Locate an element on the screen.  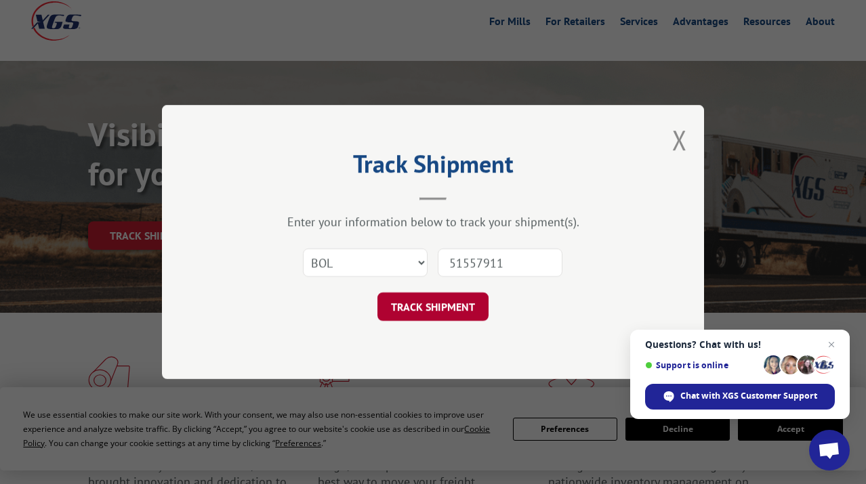
div: Open chat is located at coordinates (829, 450).